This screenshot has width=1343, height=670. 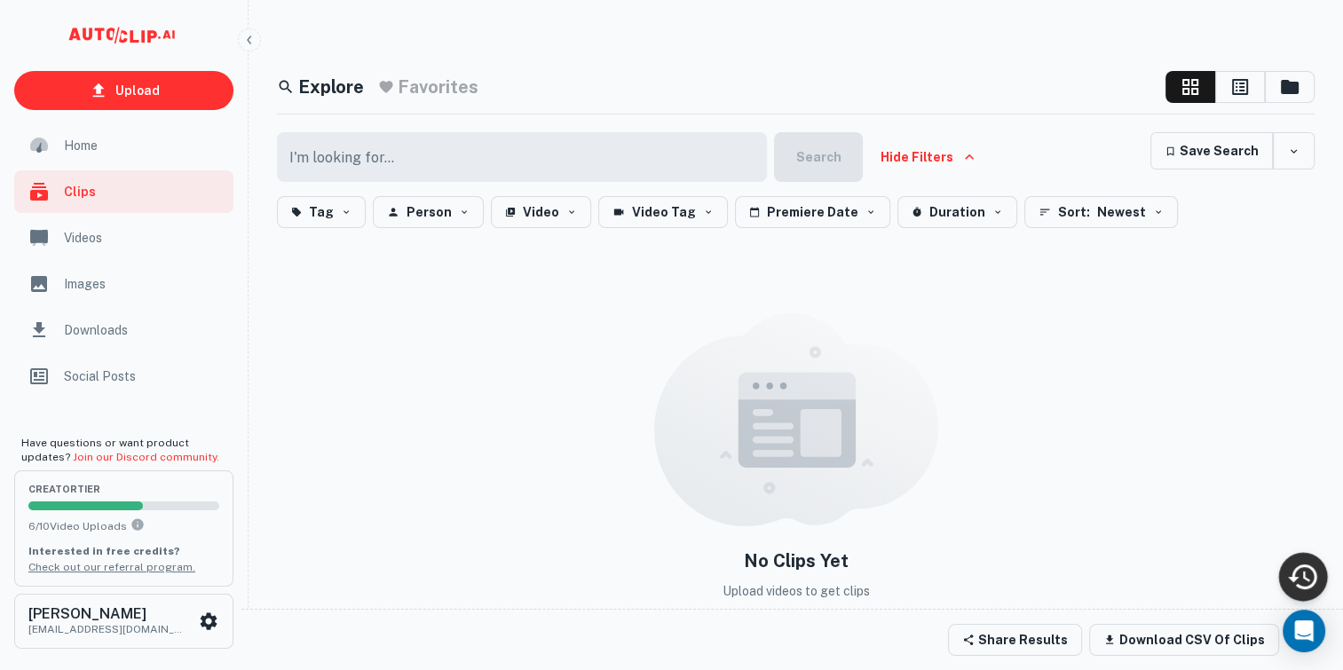 I want to click on button: Hide Filters, so click(x=927, y=157).